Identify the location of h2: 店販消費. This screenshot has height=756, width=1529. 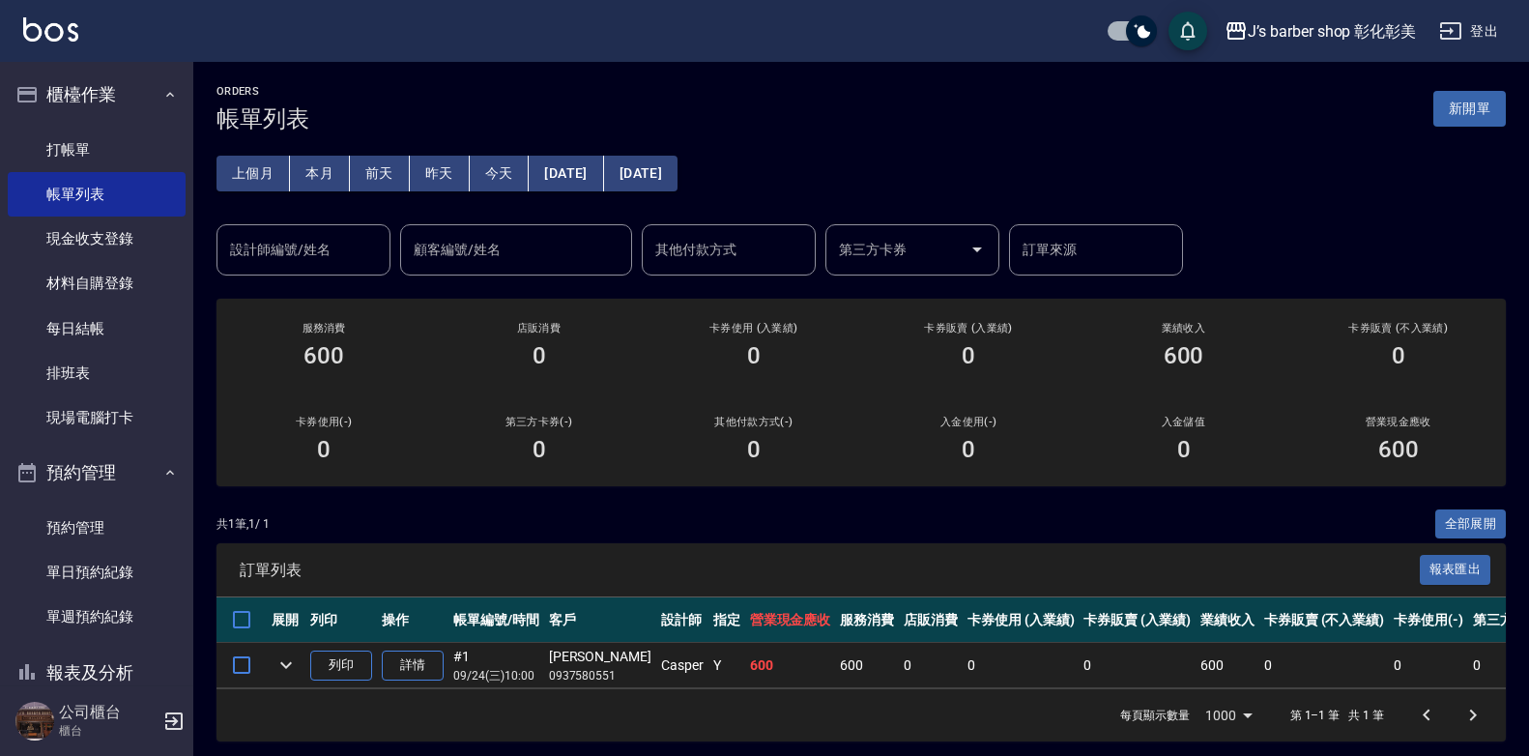
(538, 328).